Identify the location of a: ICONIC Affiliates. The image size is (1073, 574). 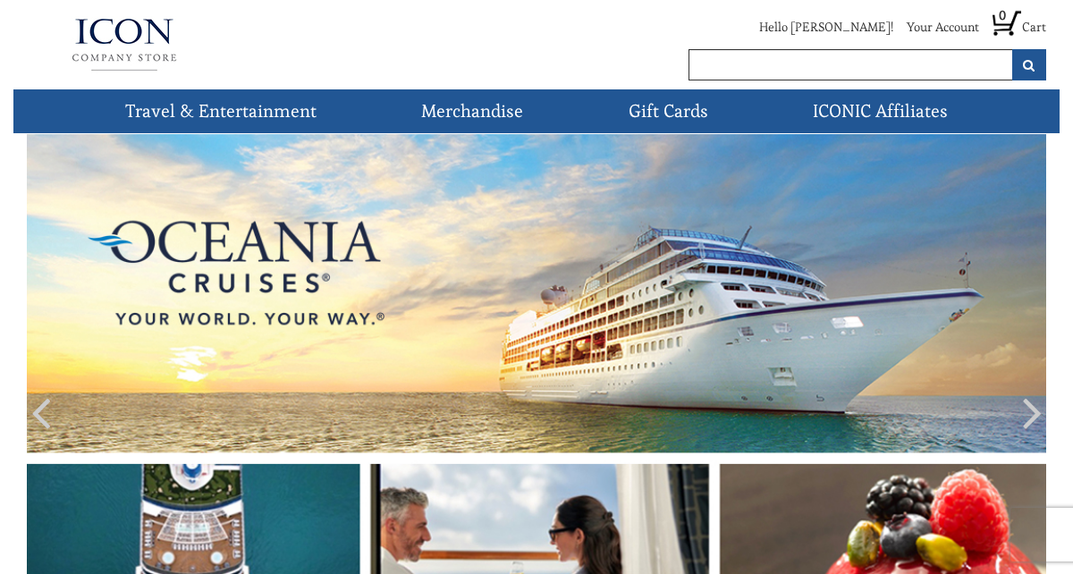
(880, 111).